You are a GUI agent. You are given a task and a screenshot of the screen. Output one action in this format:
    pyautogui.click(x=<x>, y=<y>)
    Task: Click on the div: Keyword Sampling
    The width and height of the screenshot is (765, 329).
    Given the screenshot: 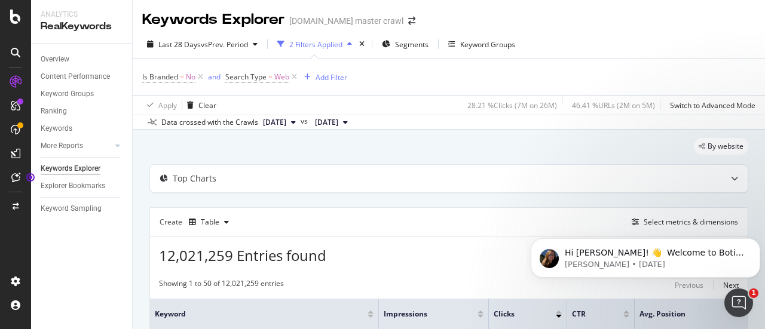 What is the action you would take?
    pyautogui.click(x=71, y=208)
    